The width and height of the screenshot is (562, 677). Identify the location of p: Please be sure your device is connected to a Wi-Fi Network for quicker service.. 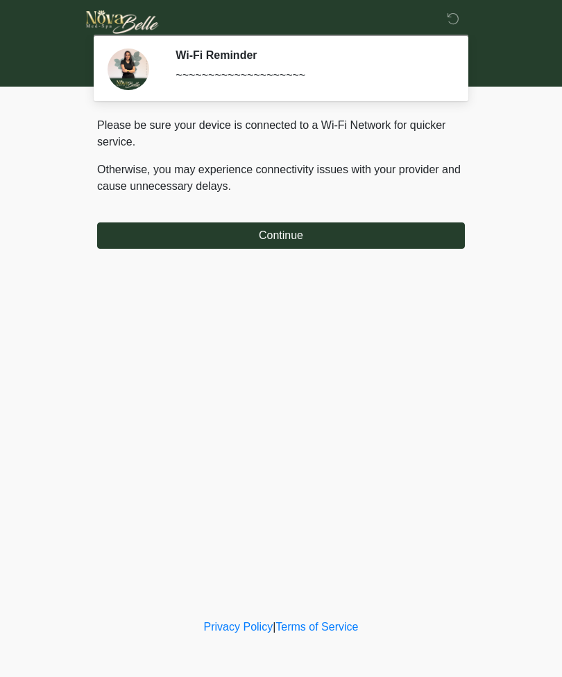
(281, 134).